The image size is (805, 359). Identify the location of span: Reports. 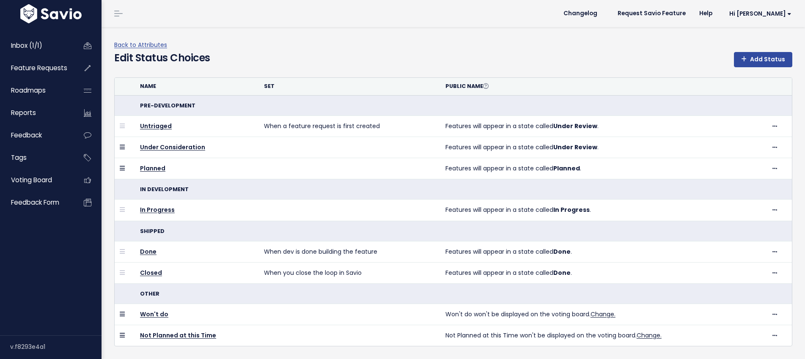
(23, 112).